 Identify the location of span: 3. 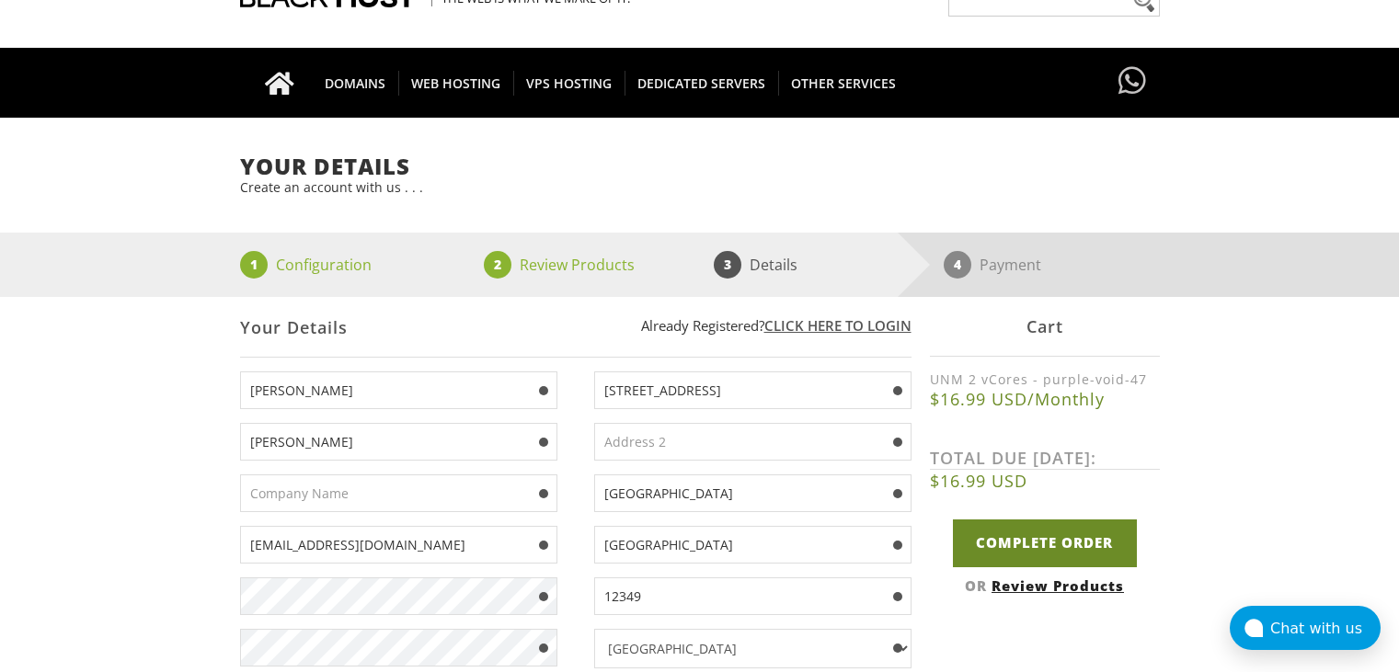
(727, 265).